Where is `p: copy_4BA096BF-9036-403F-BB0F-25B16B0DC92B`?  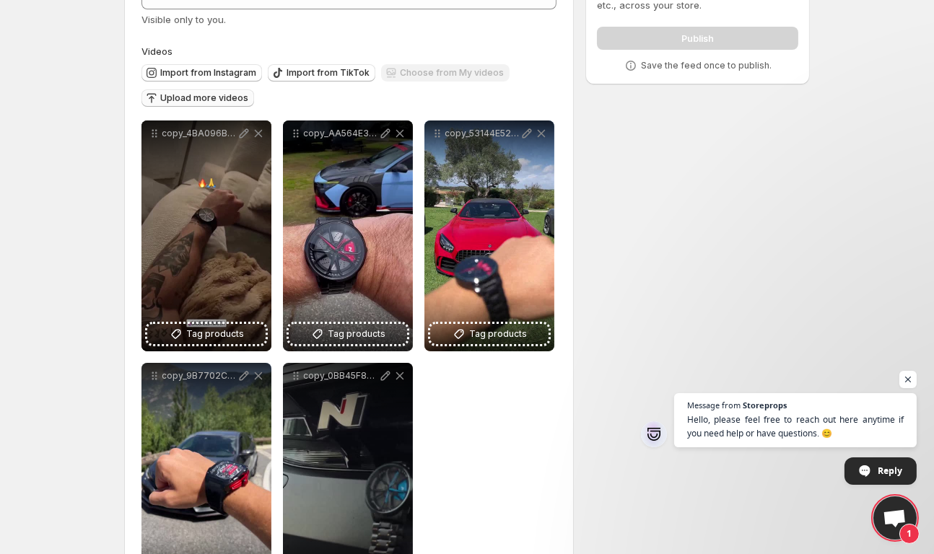
p: copy_4BA096BF-9036-403F-BB0F-25B16B0DC92B is located at coordinates (199, 134).